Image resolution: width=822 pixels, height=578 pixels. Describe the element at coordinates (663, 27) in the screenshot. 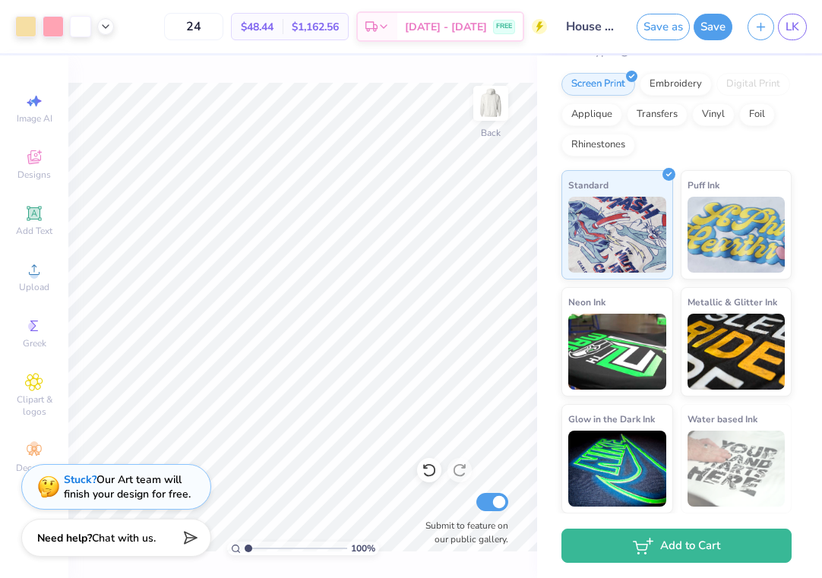

I see `button: Save as` at that location.